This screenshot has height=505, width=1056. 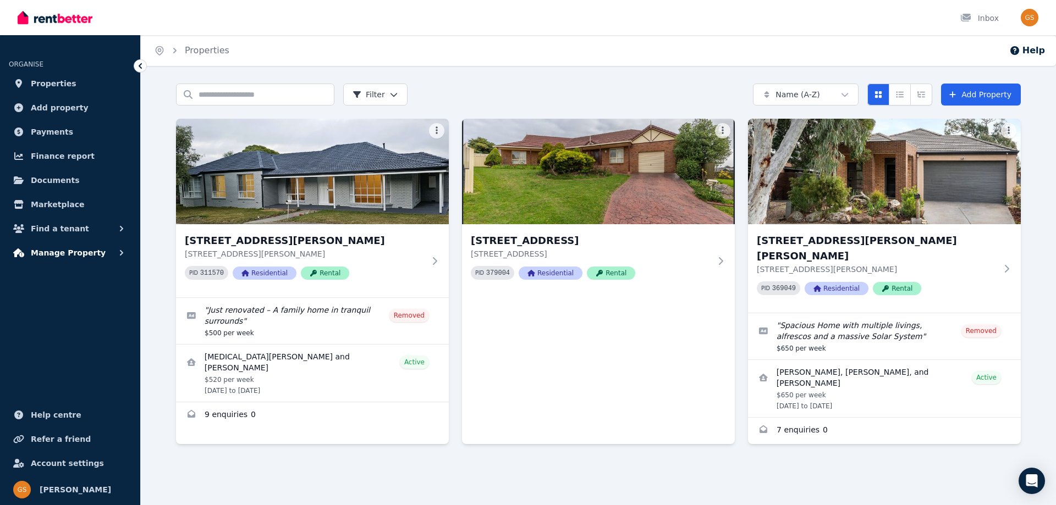 I want to click on a: Help centre, so click(x=70, y=415).